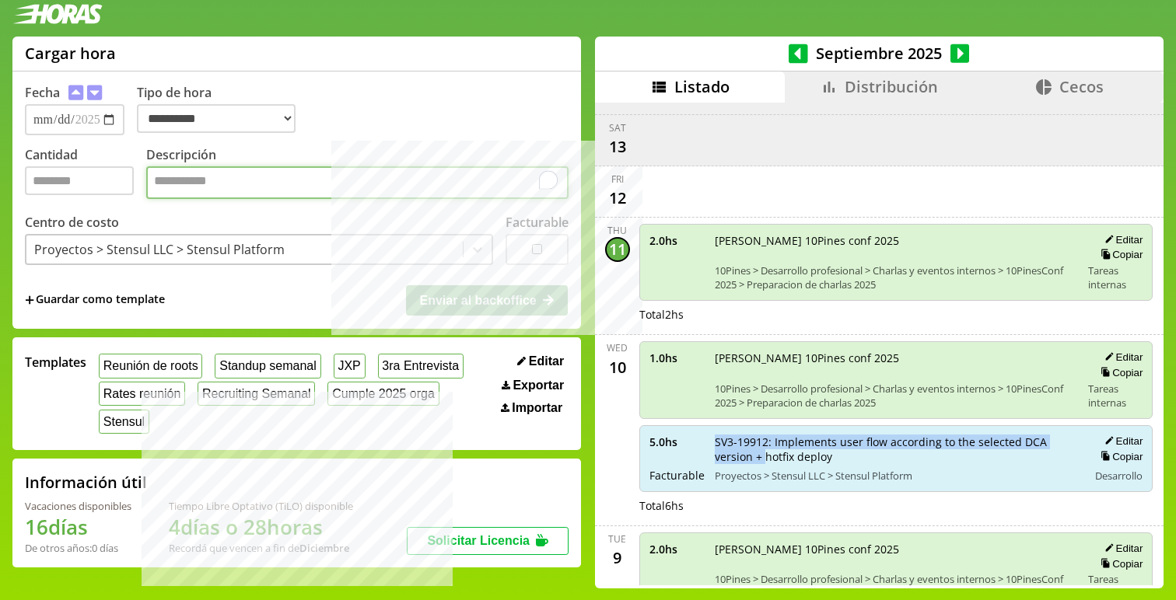 The height and width of the screenshot is (600, 1176). What do you see at coordinates (124, 422) in the screenshot?
I see `button: Stensul` at bounding box center [124, 422].